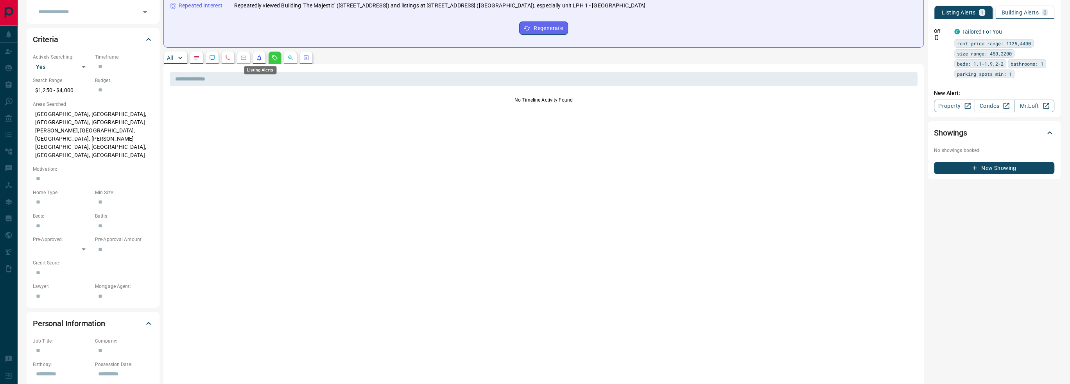 This screenshot has height=384, width=1070. Describe the element at coordinates (995, 93) in the screenshot. I see `p: New Alert:` at that location.